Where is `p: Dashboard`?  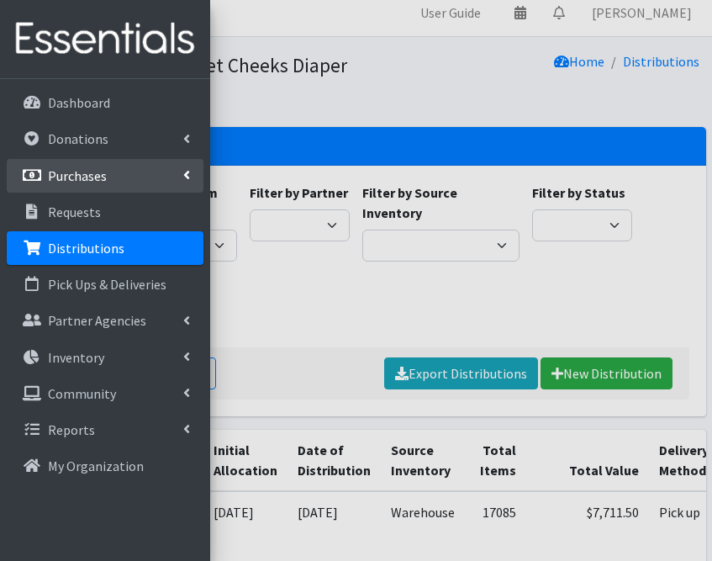
p: Dashboard is located at coordinates (79, 103).